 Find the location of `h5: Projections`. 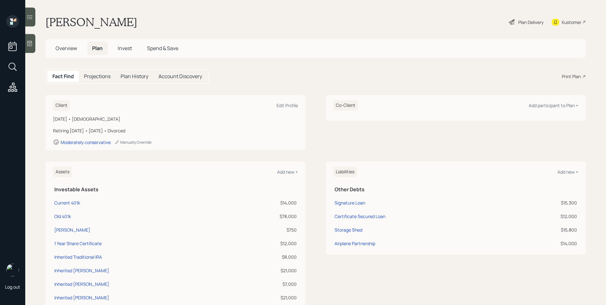

h5: Projections is located at coordinates (97, 76).